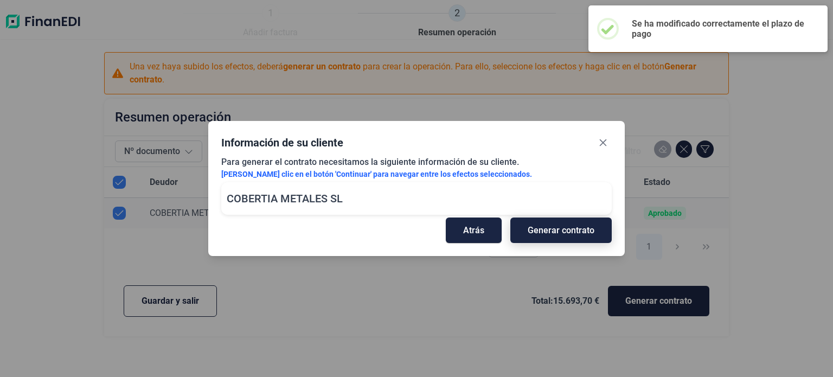  Describe the element at coordinates (561, 230) in the screenshot. I see `span: Generar contrato` at that location.